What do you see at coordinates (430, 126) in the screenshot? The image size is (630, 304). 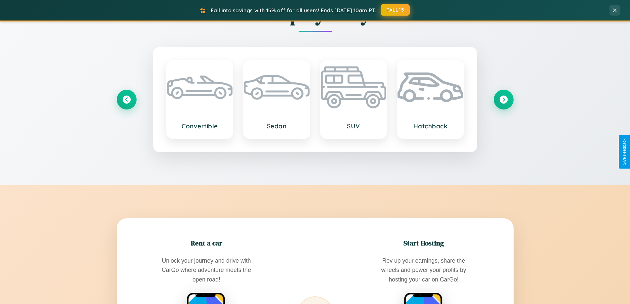 I see `h3: Hatchback` at bounding box center [430, 126].